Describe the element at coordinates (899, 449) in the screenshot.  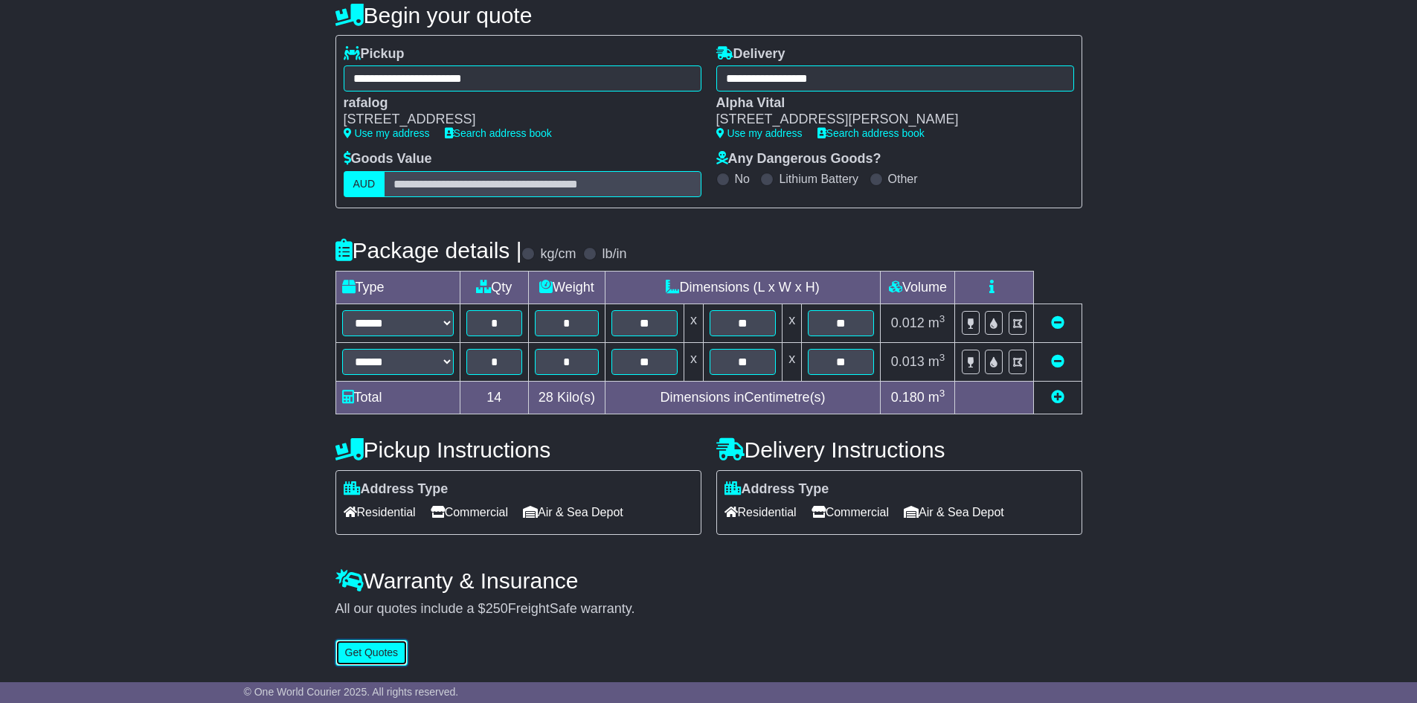
I see `h4: Delivery Instructions` at that location.